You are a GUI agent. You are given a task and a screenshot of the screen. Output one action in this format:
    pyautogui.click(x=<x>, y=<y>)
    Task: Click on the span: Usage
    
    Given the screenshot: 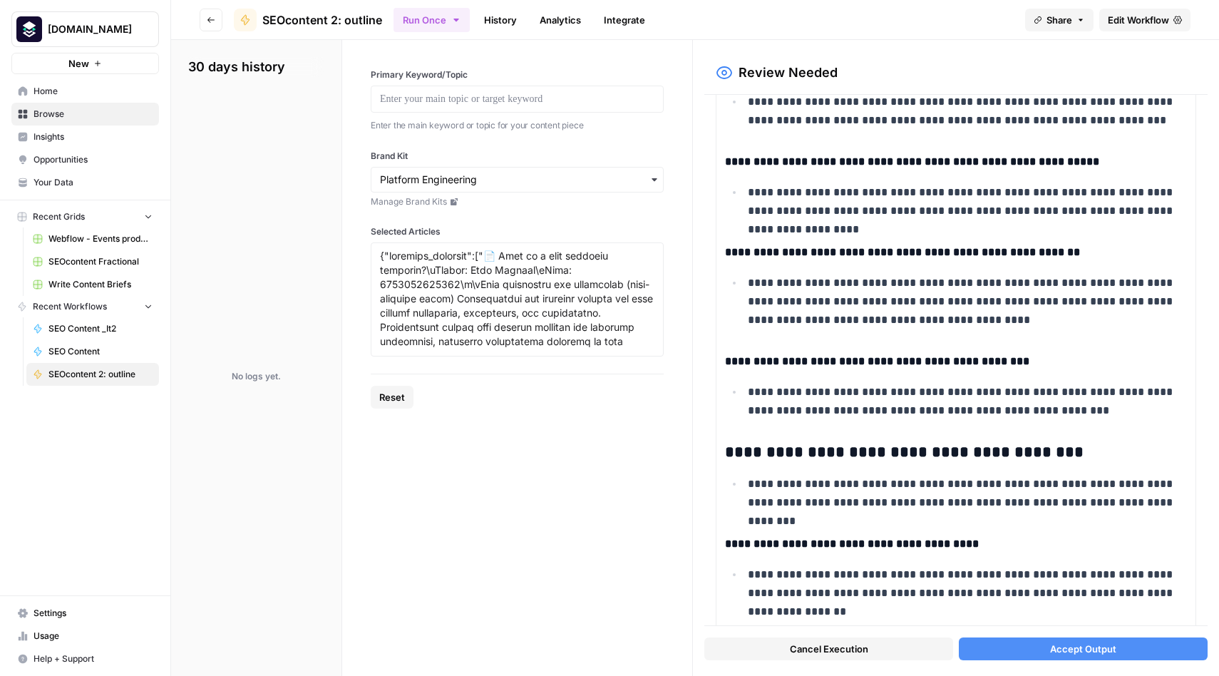 What is the action you would take?
    pyautogui.click(x=93, y=636)
    